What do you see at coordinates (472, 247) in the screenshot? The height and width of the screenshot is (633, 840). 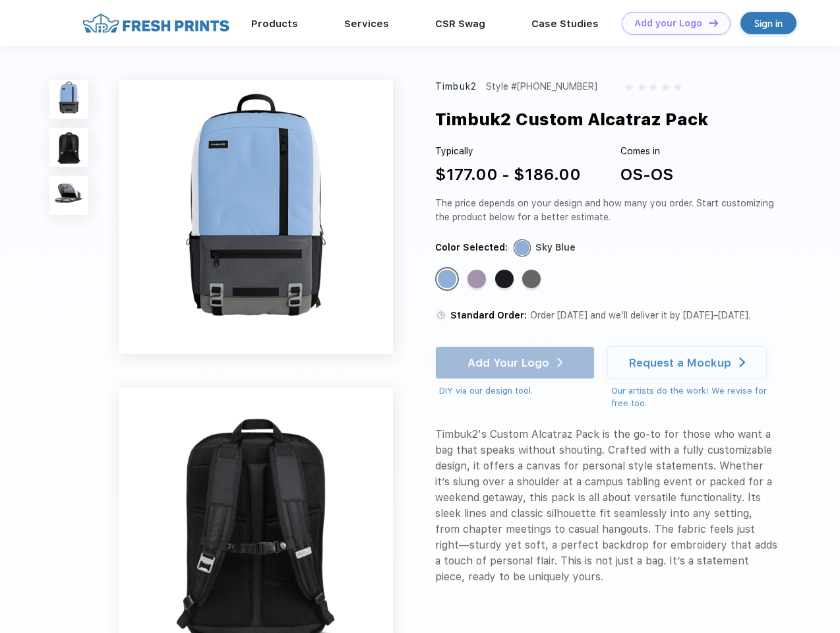 I see `div: Color Selected:` at bounding box center [472, 247].